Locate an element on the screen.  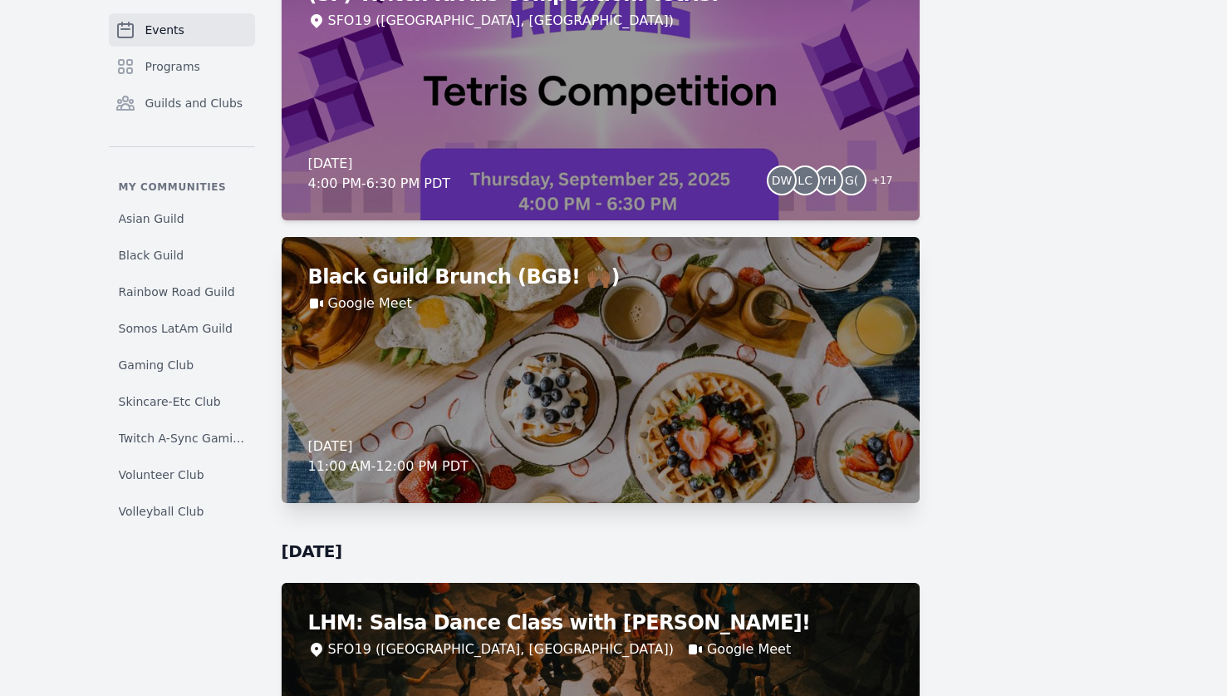
span: Volunteer Club is located at coordinates (161, 475).